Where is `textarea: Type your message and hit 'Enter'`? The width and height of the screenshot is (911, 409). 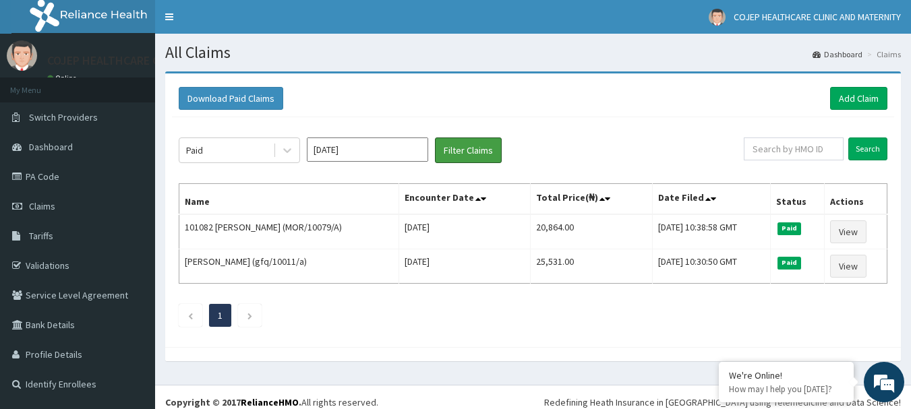
textarea: Type your message and hit 'Enter' is located at coordinates (131, 293).